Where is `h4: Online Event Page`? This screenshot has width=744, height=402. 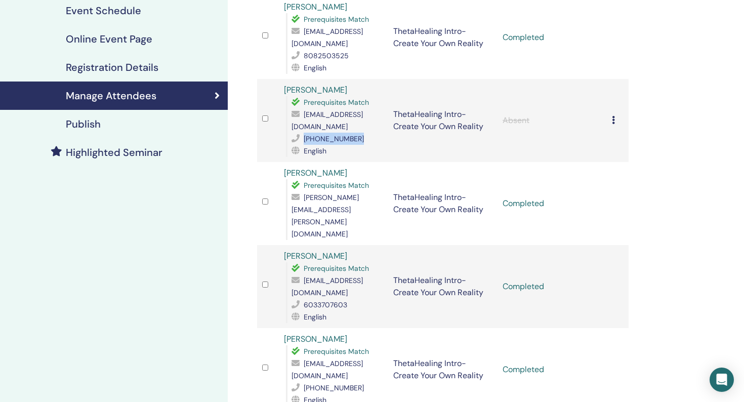 h4: Online Event Page is located at coordinates (109, 39).